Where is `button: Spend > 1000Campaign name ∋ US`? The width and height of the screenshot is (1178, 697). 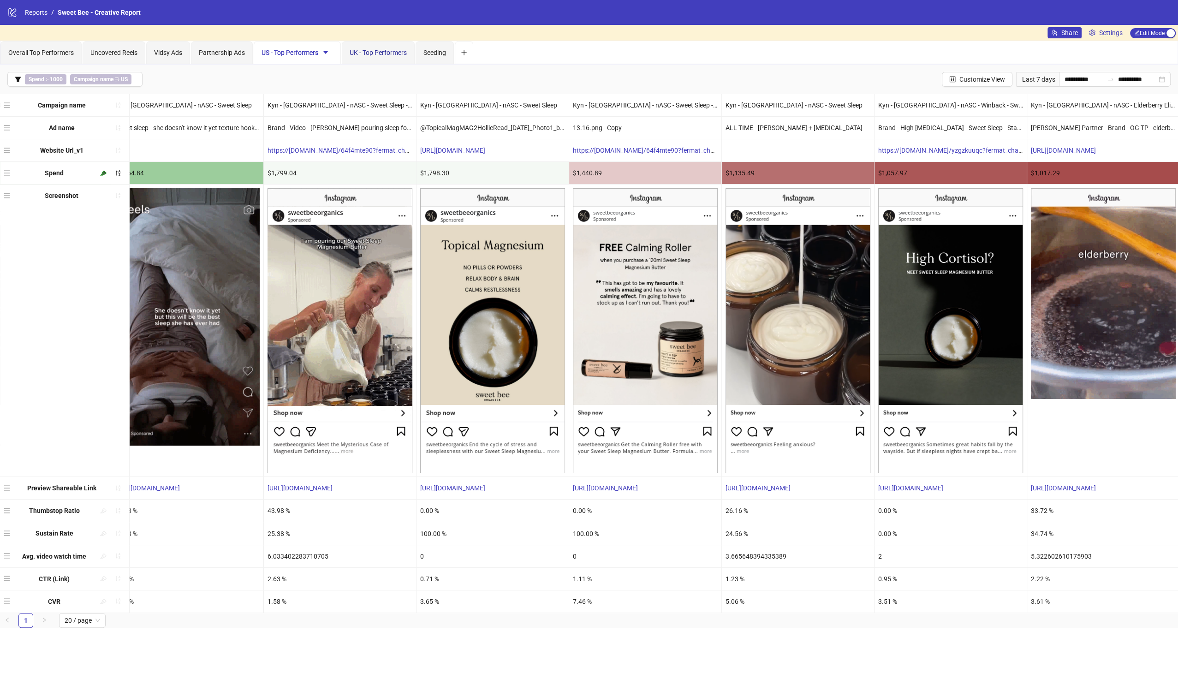 button: Spend > 1000Campaign name ∋ US is located at coordinates (75, 79).